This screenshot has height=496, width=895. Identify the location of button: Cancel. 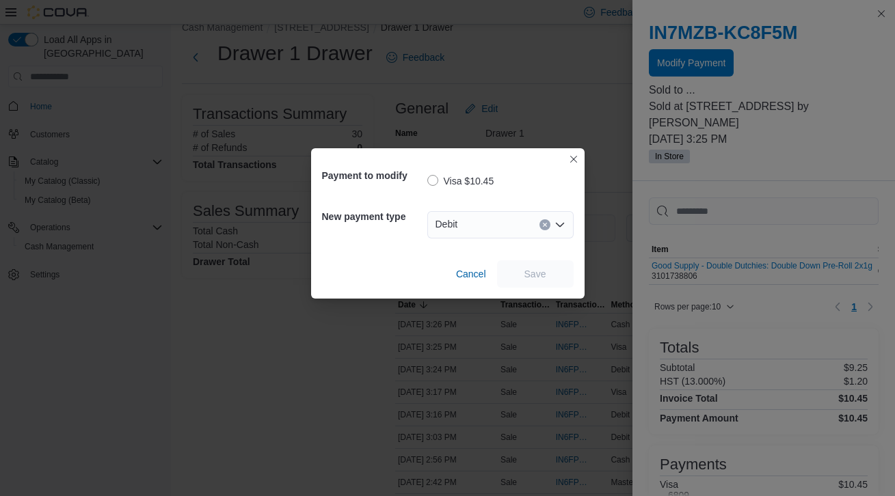
(471, 274).